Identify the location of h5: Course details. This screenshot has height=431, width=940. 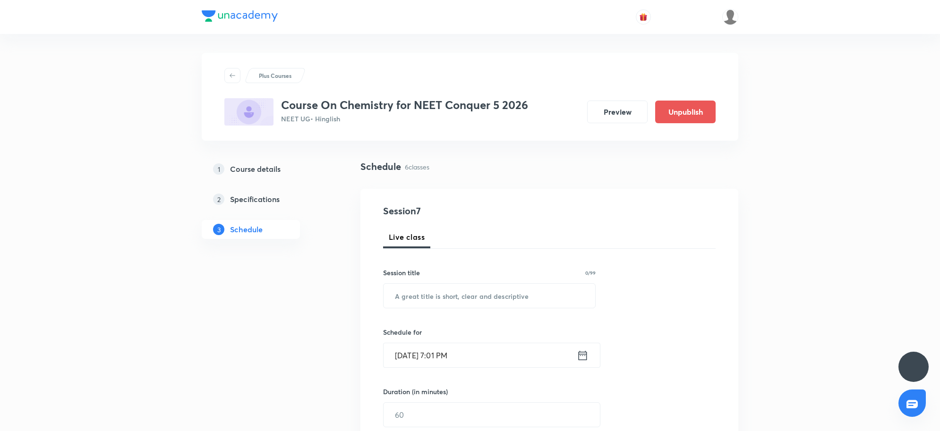
(255, 169).